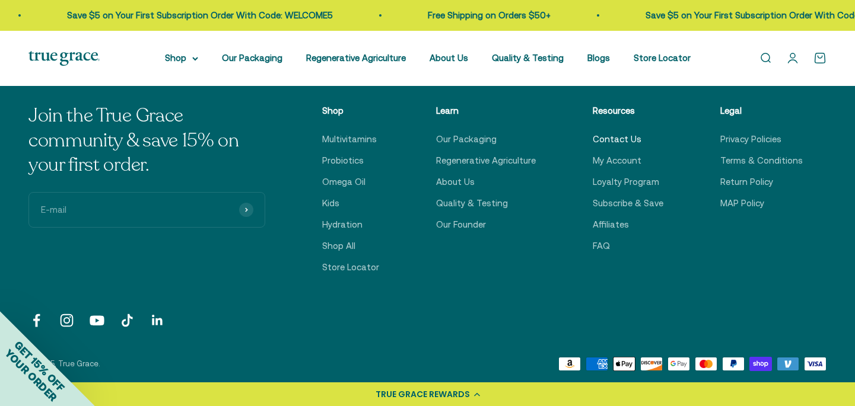 This screenshot has height=406, width=855. I want to click on a: Subscribe & Save, so click(627, 203).